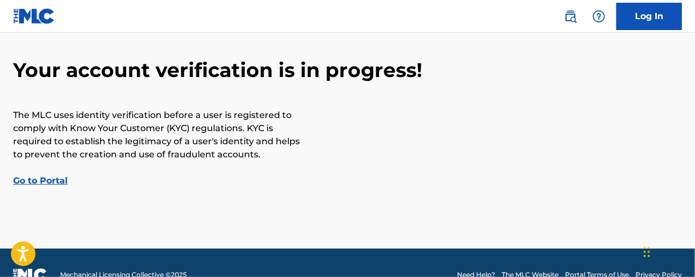 The width and height of the screenshot is (695, 277). I want to click on div: Chat Widget, so click(668, 251).